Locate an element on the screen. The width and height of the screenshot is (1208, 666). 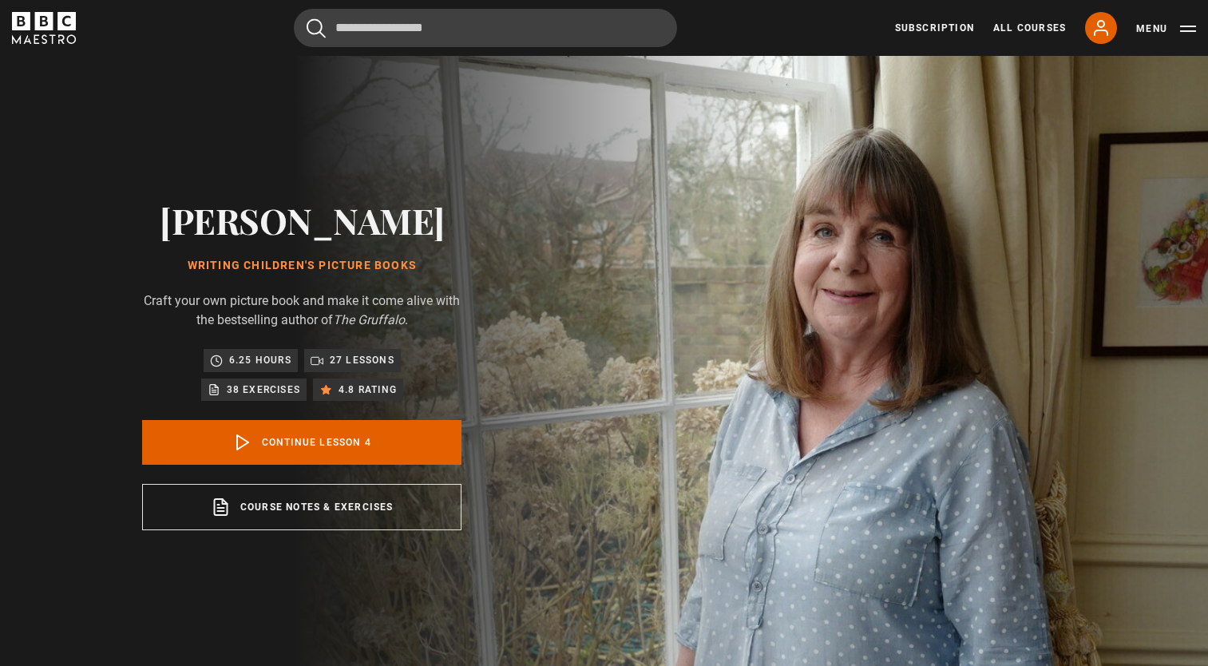
p: 6.25 hours is located at coordinates (260, 360).